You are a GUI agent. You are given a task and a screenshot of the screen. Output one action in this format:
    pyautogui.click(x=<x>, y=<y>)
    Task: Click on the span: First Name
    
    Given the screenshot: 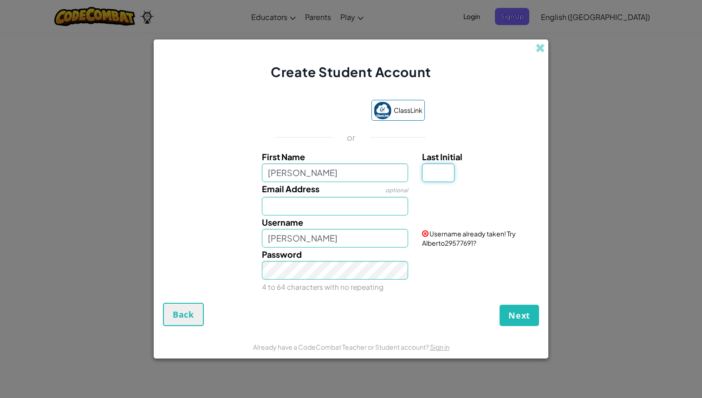 What is the action you would take?
    pyautogui.click(x=283, y=157)
    